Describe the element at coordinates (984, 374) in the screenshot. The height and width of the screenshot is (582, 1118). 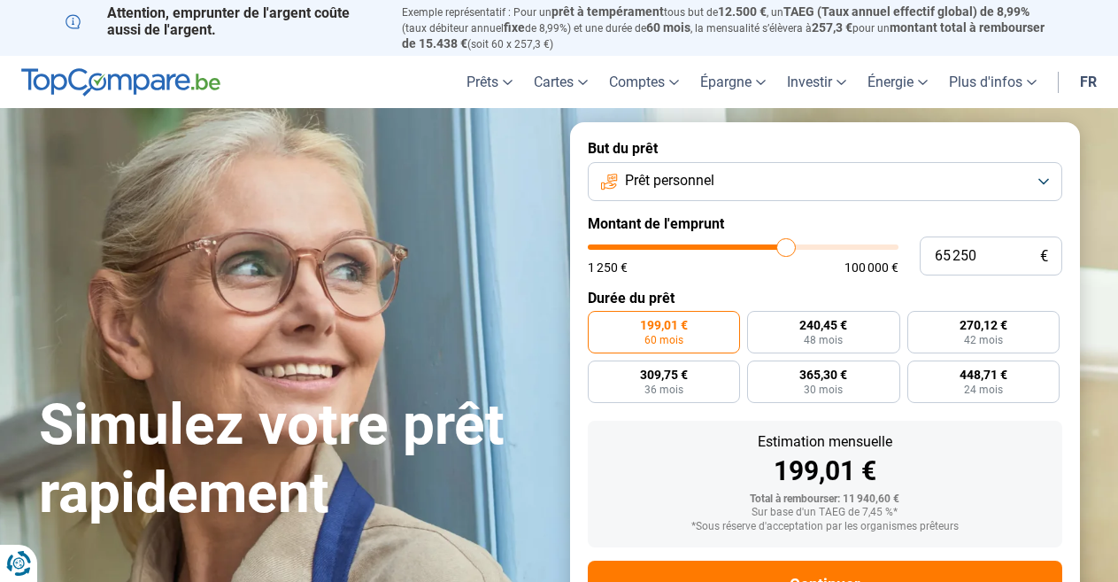
I see `span: 448,71 €` at that location.